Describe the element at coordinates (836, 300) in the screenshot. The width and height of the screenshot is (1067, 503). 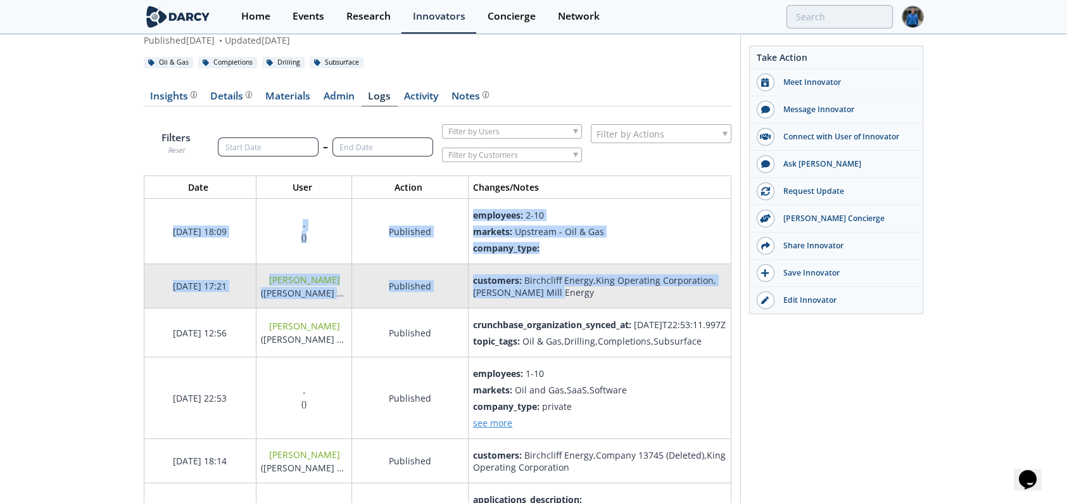
I see `a: Edit Innovator` at that location.